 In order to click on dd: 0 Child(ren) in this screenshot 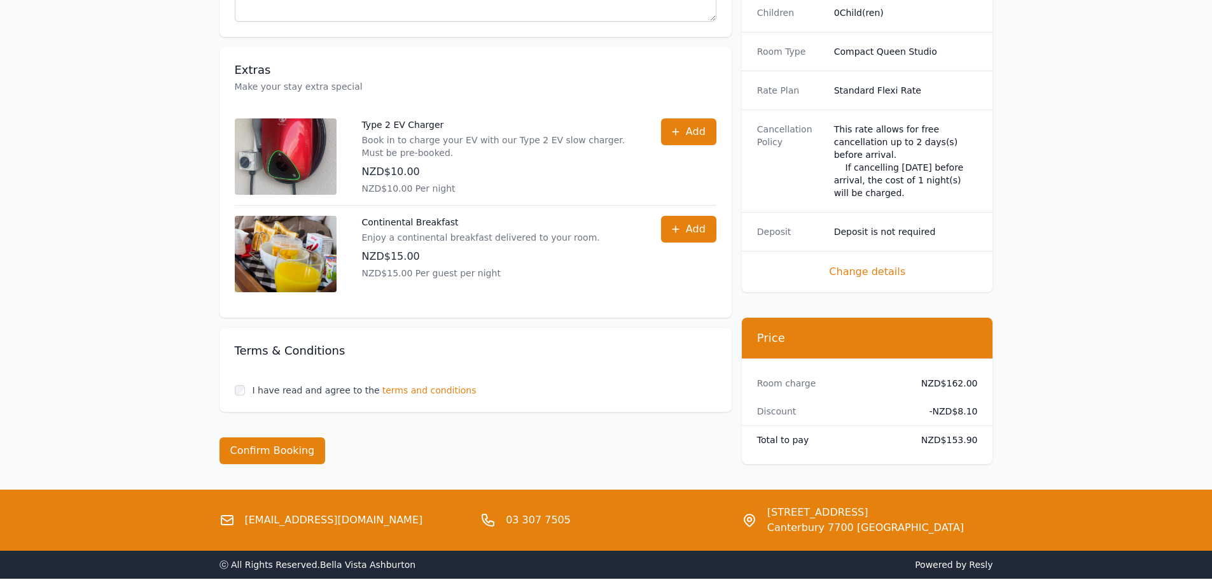, I will do `click(906, 13)`.